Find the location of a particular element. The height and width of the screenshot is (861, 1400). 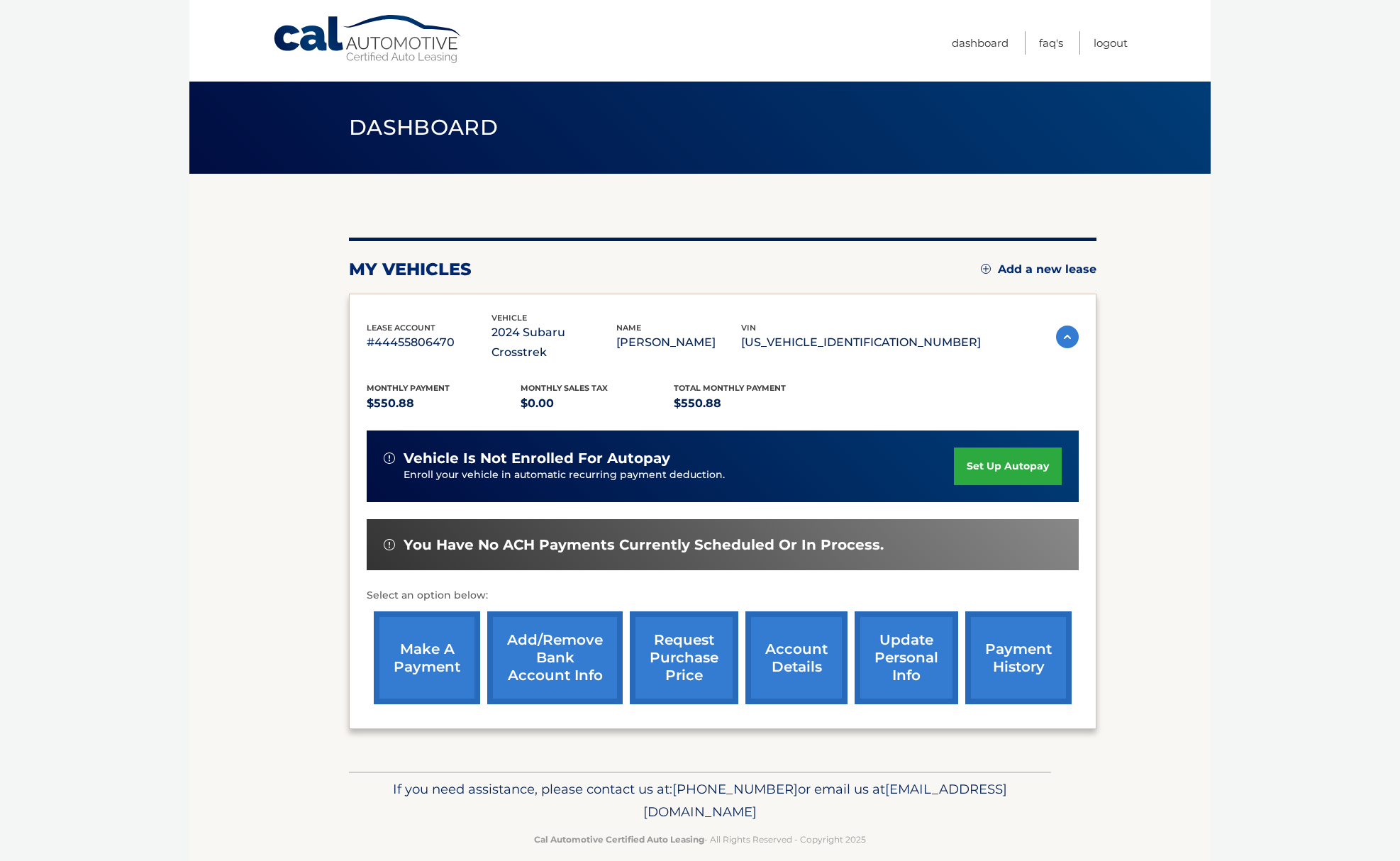

span: Total Monthly Payment is located at coordinates (730, 388).